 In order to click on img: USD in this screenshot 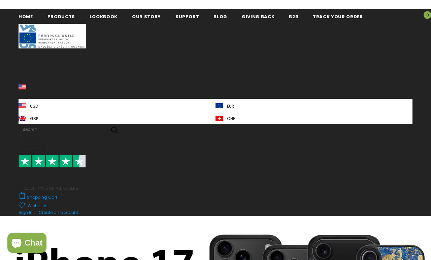, I will do `click(22, 87)`.